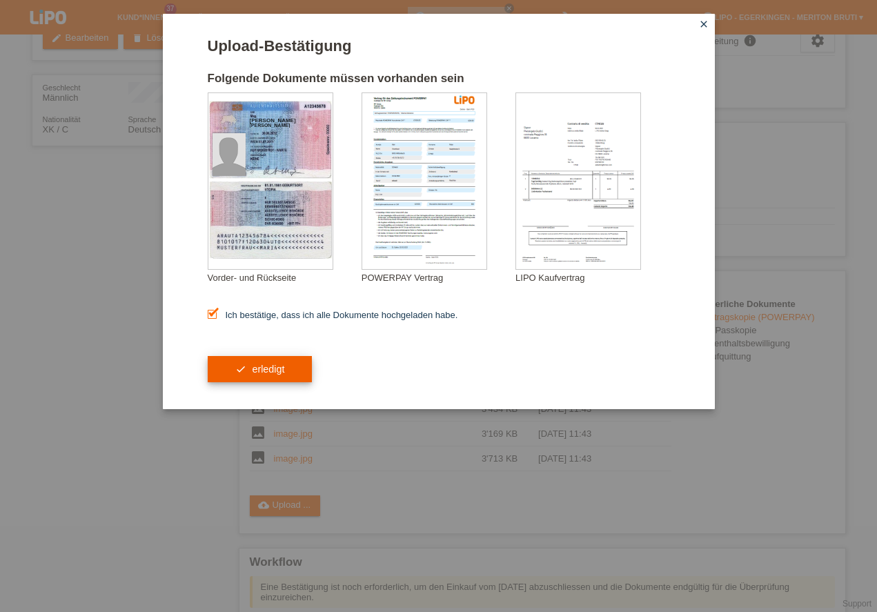 The height and width of the screenshot is (612, 877). What do you see at coordinates (578, 181) in the screenshot?
I see `img: upload_document_confirmation_type_receipt_generic.png` at bounding box center [578, 181].